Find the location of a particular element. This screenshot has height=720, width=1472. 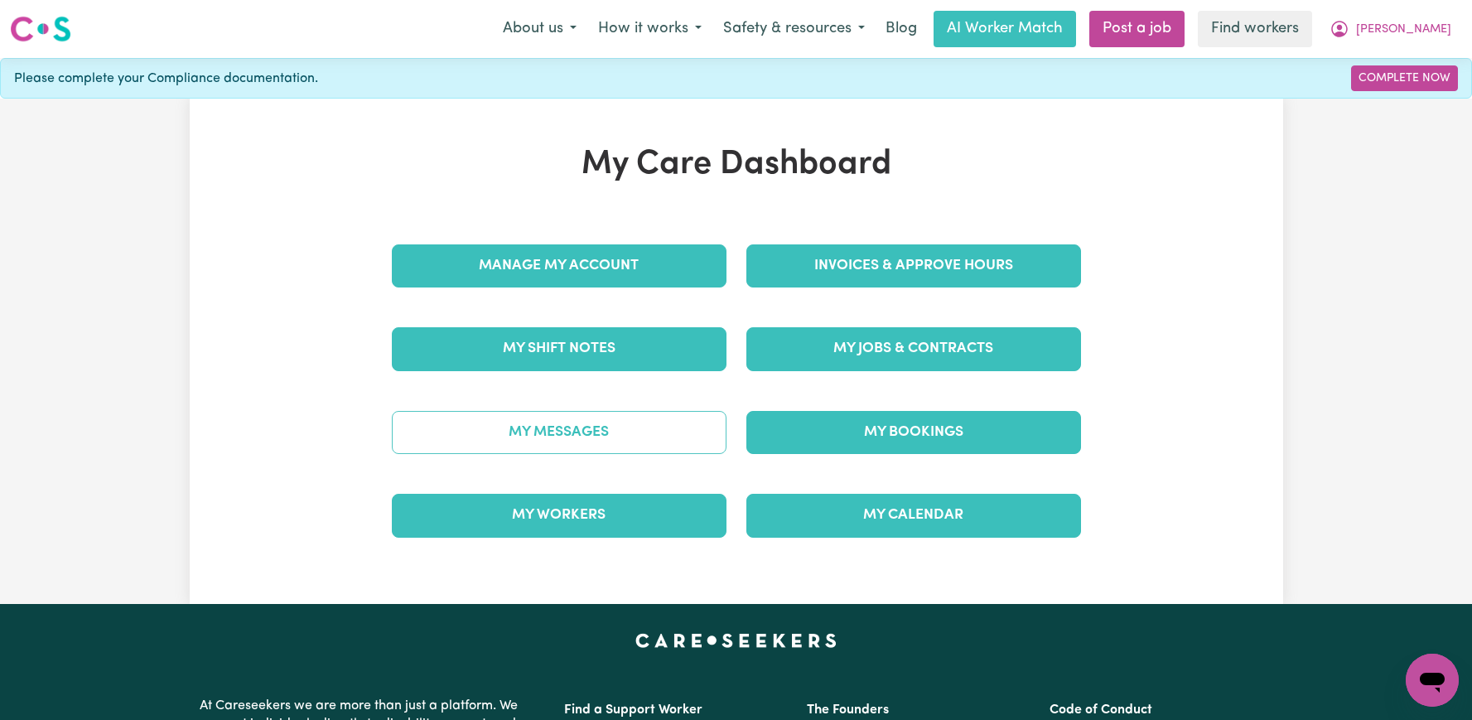

a: Code of Conduct is located at coordinates (1101, 710).